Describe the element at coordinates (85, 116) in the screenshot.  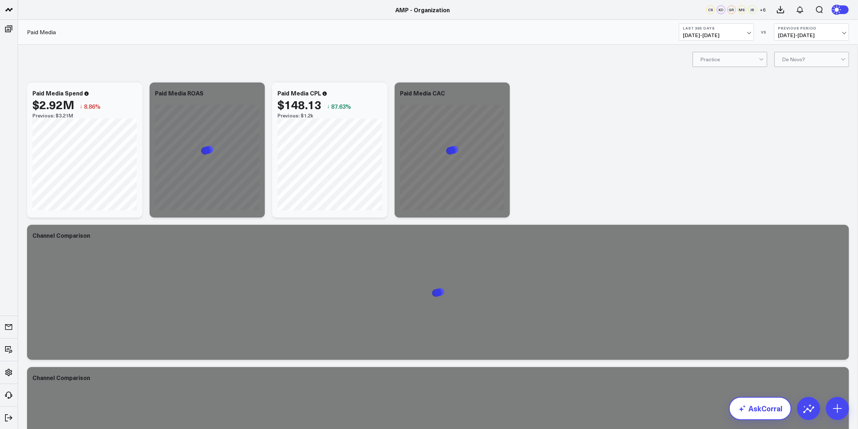
I see `div: Previous: $3.21M` at that location.